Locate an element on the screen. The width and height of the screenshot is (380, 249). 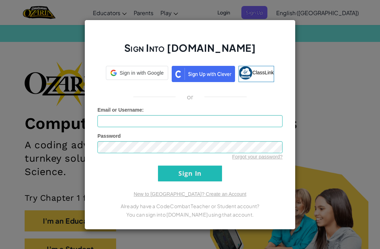
span: Password is located at coordinates (109, 136).